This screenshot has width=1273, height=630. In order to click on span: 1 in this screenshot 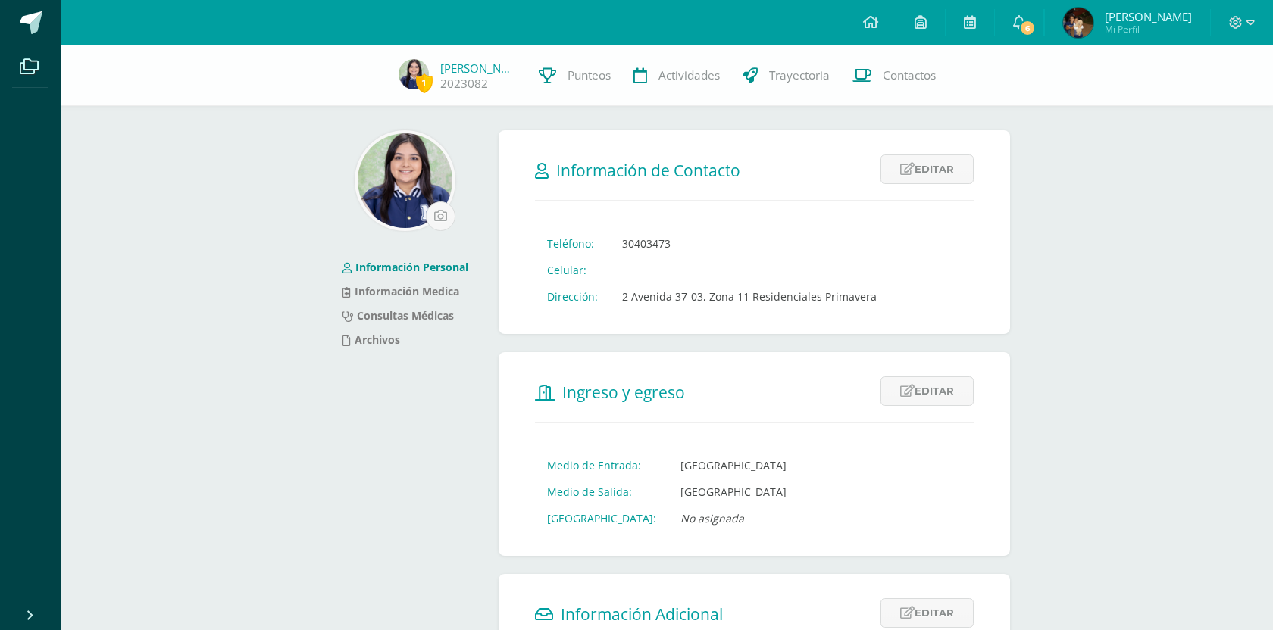, I will do `click(424, 83)`.